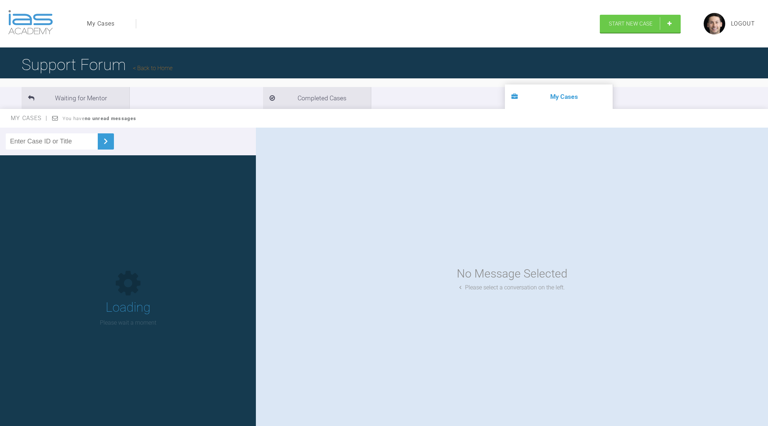  I want to click on img: profile.png, so click(715, 24).